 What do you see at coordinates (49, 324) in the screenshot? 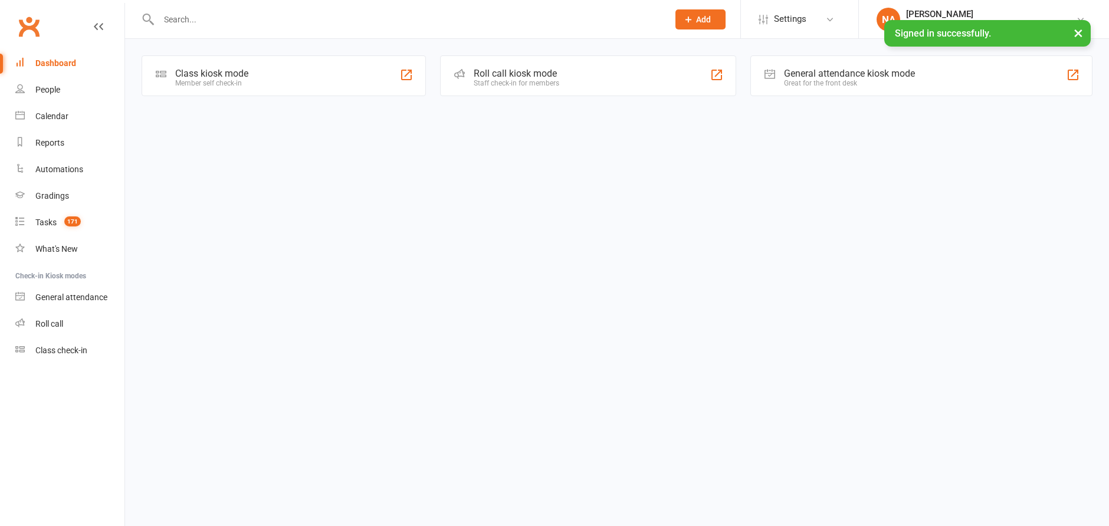
I see `div: Roll call` at bounding box center [49, 324].